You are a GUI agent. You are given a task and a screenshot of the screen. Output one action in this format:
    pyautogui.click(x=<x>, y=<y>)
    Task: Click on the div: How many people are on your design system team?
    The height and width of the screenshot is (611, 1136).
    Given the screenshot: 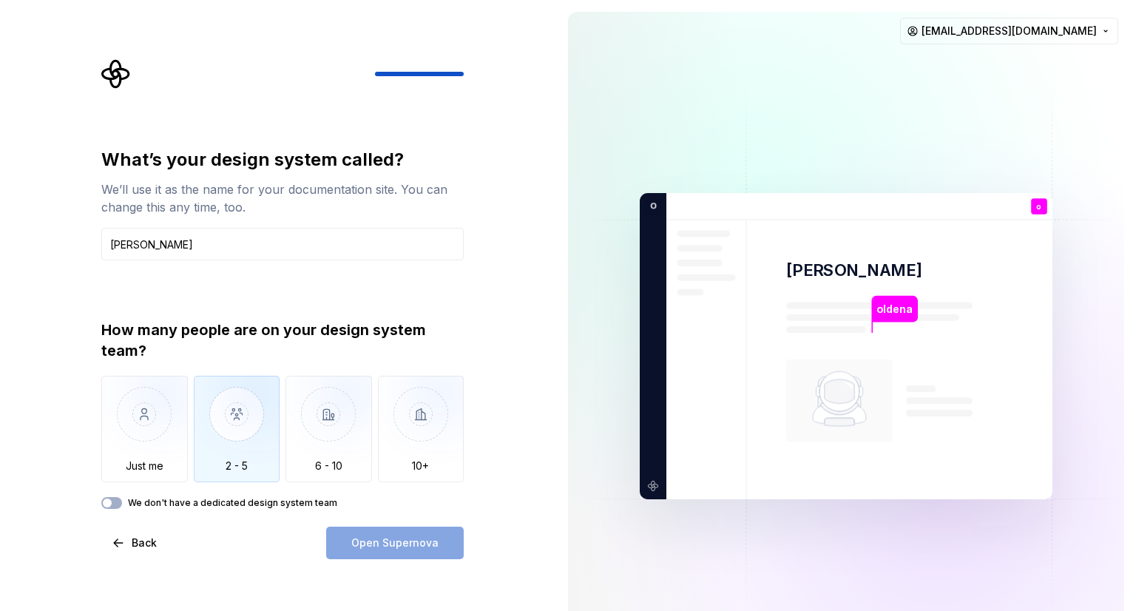 What is the action you would take?
    pyautogui.click(x=282, y=340)
    